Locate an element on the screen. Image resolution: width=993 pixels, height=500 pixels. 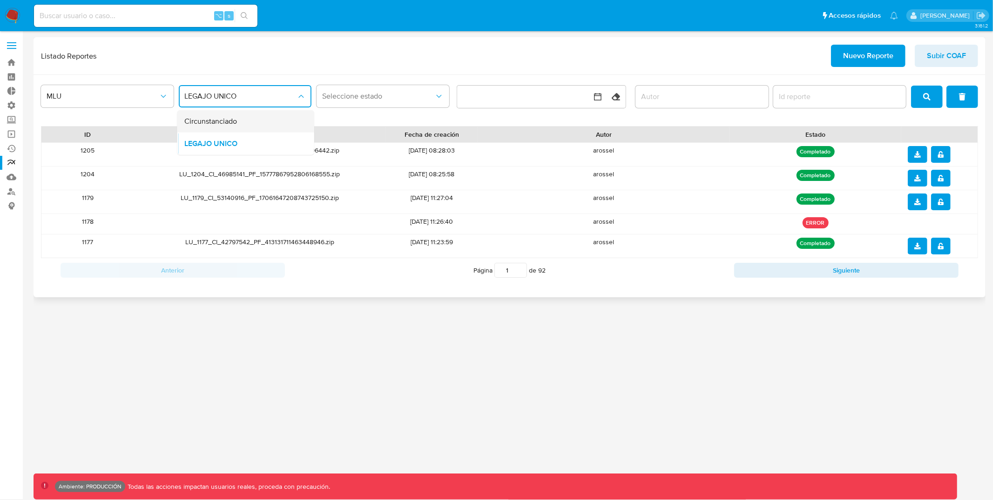
a: Notificaciones is located at coordinates (894, 15).